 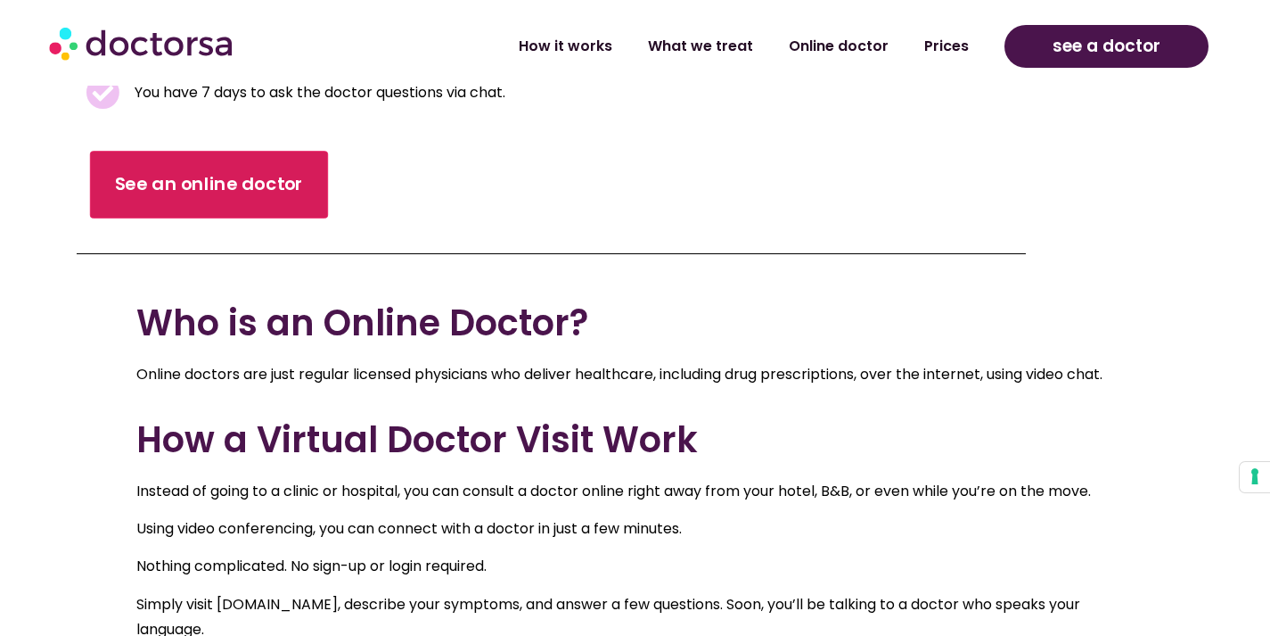 What do you see at coordinates (839, 46) in the screenshot?
I see `a: Online doctor` at bounding box center [839, 46].